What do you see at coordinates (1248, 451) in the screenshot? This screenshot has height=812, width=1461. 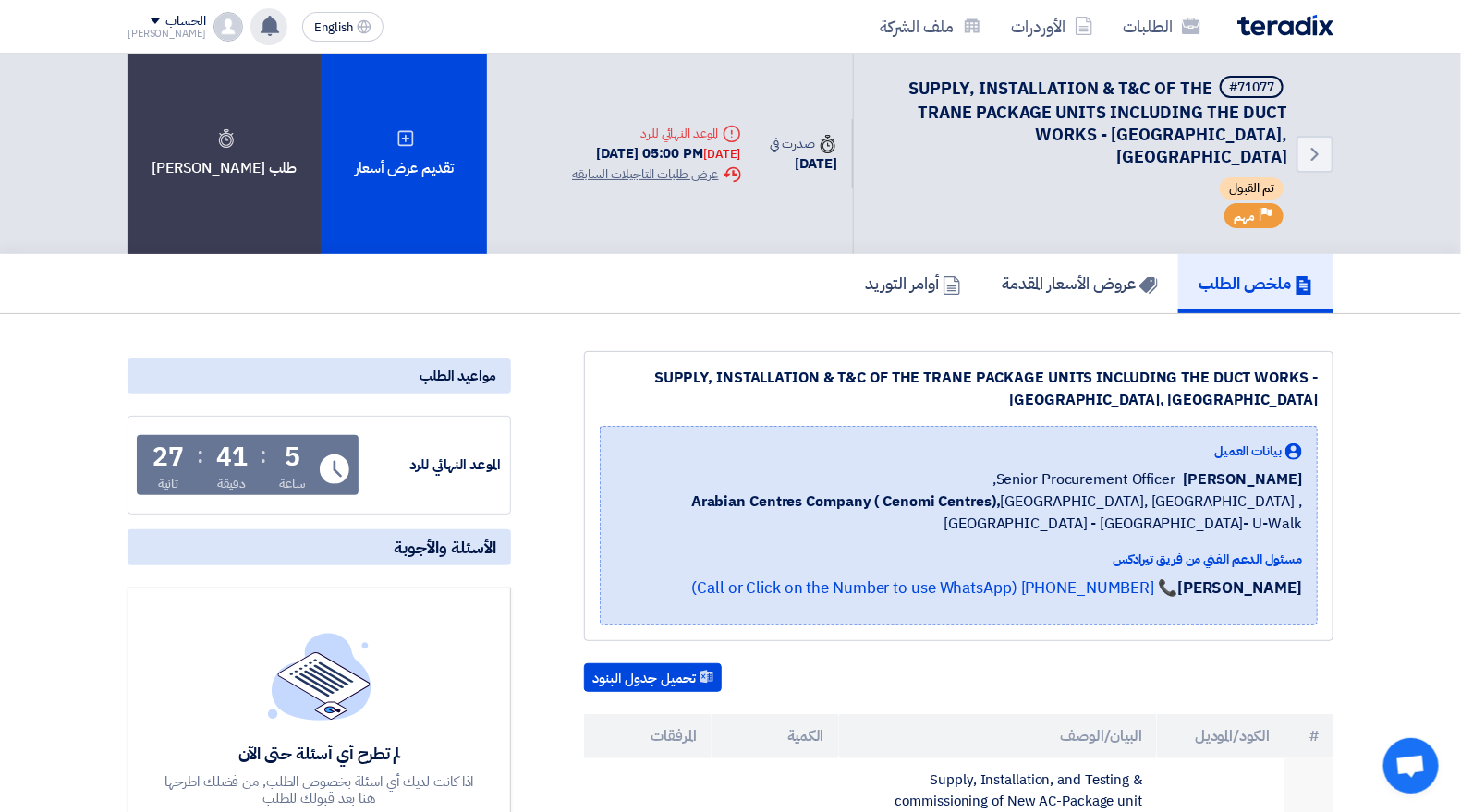 I see `span: بيانات العميل` at bounding box center [1248, 451].